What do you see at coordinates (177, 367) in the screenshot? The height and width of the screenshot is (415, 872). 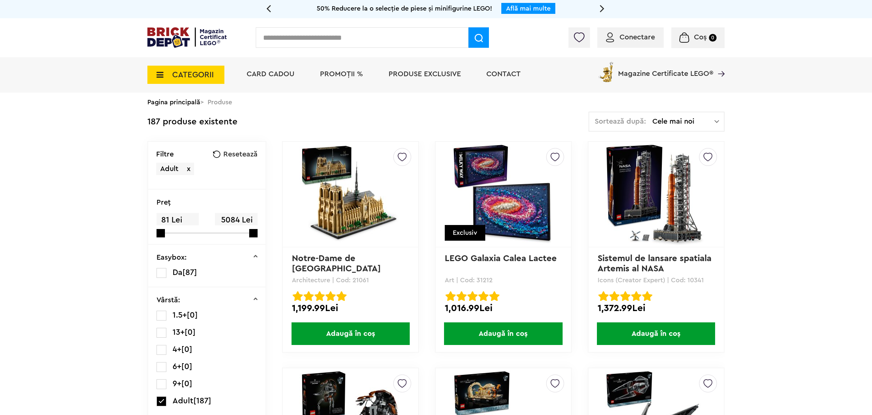 I see `span: 6+` at bounding box center [177, 367].